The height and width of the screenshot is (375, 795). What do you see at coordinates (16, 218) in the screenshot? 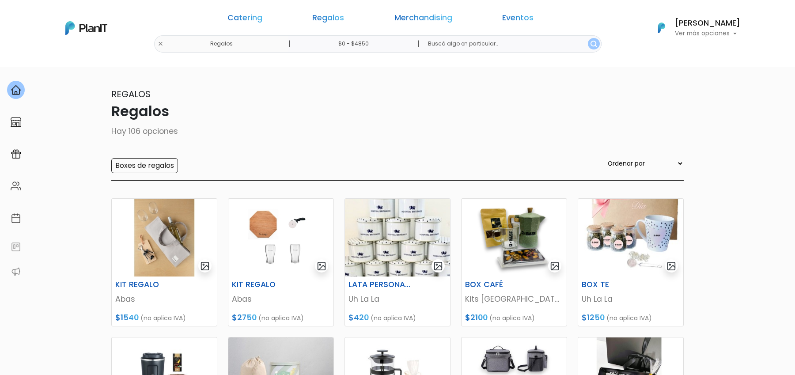
I see `img: calendar-87d922413cdce8b2cf7b7f5f62616a5cf9e4887200fb71536465627b3292af00.svg` at bounding box center [16, 218].